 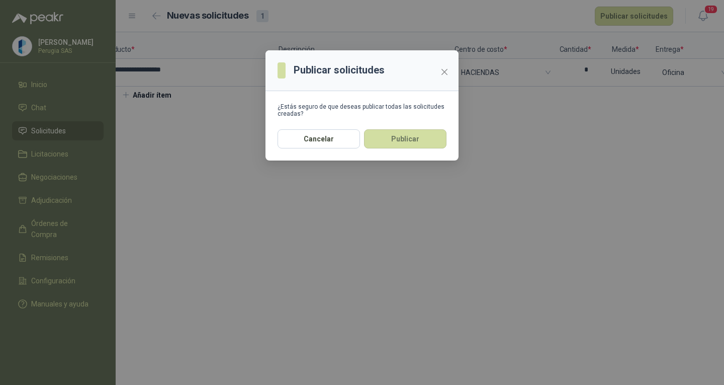 What do you see at coordinates (362, 110) in the screenshot?
I see `div: ¿Estás seguro de que deseas publicar todas las solicitudes creadas?` at bounding box center [362, 110].